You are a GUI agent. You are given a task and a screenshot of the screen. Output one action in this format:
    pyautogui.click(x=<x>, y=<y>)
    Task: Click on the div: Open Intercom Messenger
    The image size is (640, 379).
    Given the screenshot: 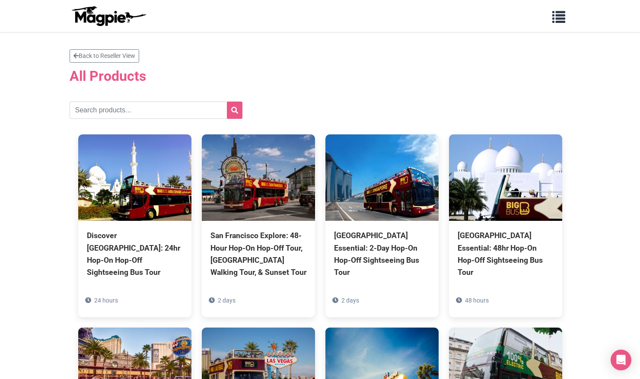 What is the action you would take?
    pyautogui.click(x=621, y=360)
    